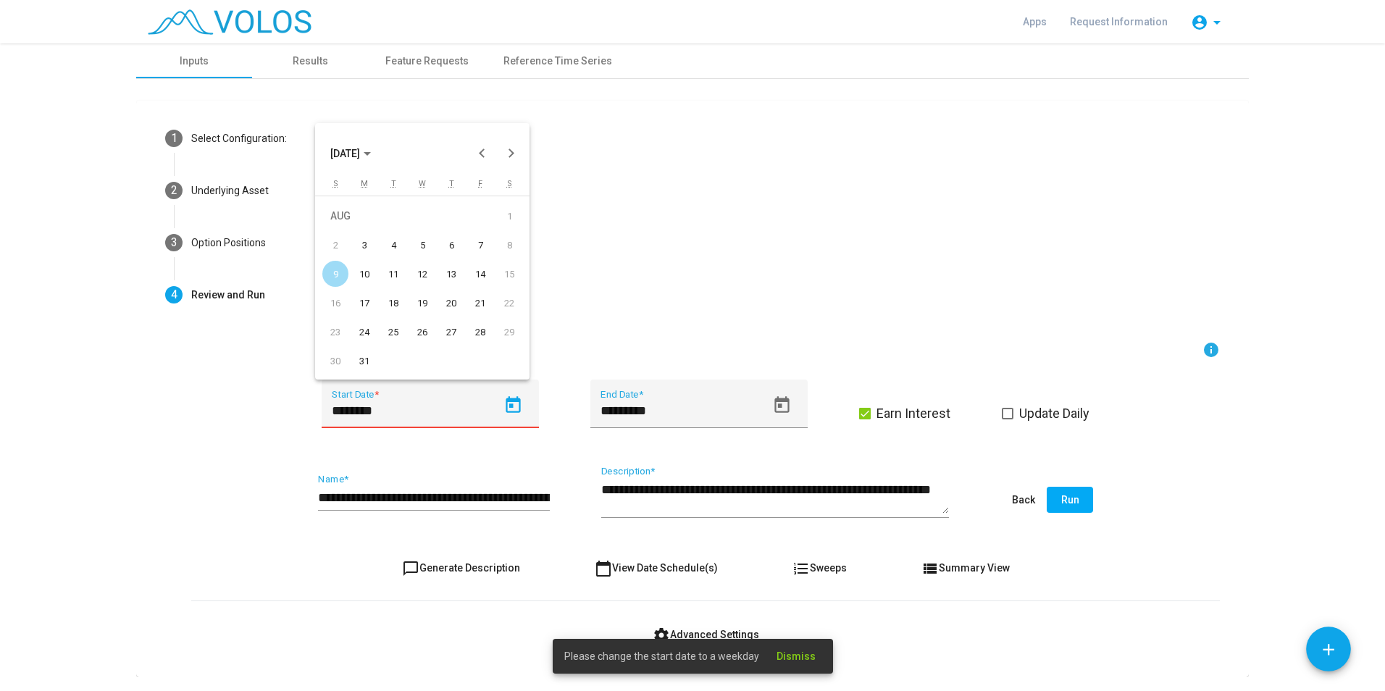 This screenshot has height=691, width=1385. What do you see at coordinates (480, 183) in the screenshot?
I see `abbr: Friday` at bounding box center [480, 183].